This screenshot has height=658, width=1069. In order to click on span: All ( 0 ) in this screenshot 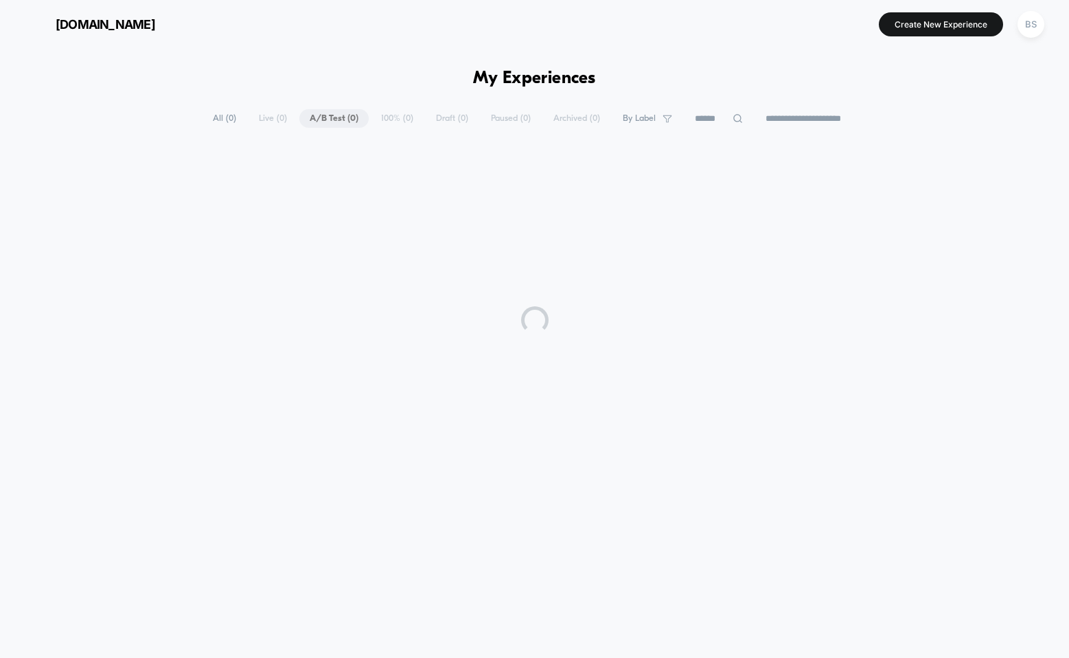, I will do `click(225, 118)`.